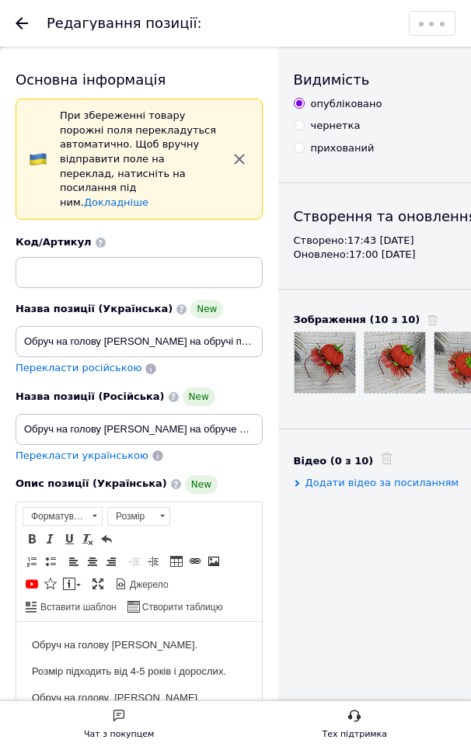 The image size is (471, 750). What do you see at coordinates (91, 483) in the screenshot?
I see `span: Опис позиції (Українська)` at bounding box center [91, 483].